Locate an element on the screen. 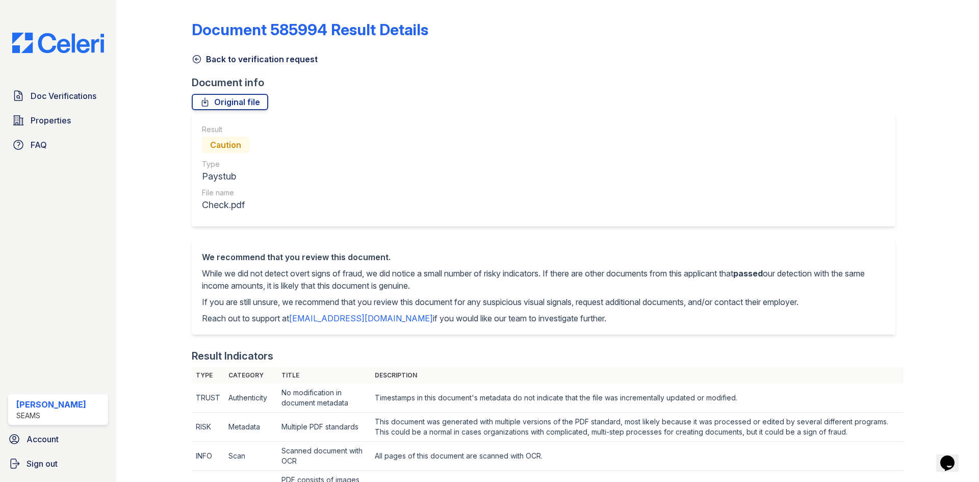  a: Document 585994 Result Details is located at coordinates (310, 30).